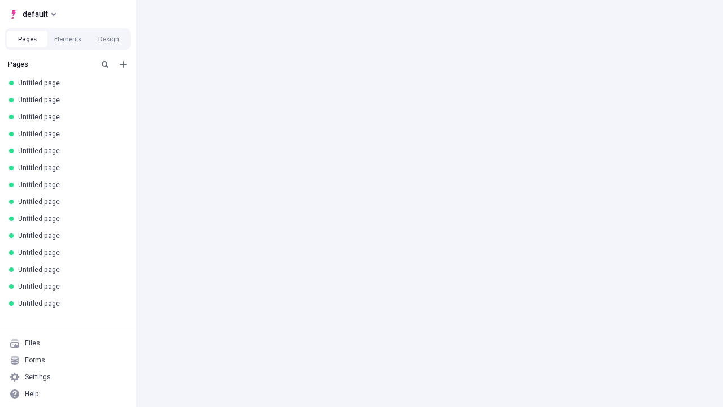 The image size is (723, 407). Describe the element at coordinates (32, 343) in the screenshot. I see `div: Files` at that location.